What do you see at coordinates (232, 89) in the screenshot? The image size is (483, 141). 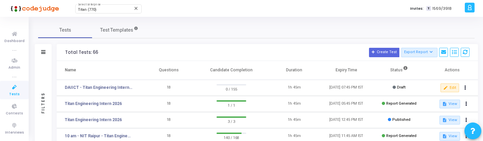 I see `span: 0 / 155` at bounding box center [232, 89].